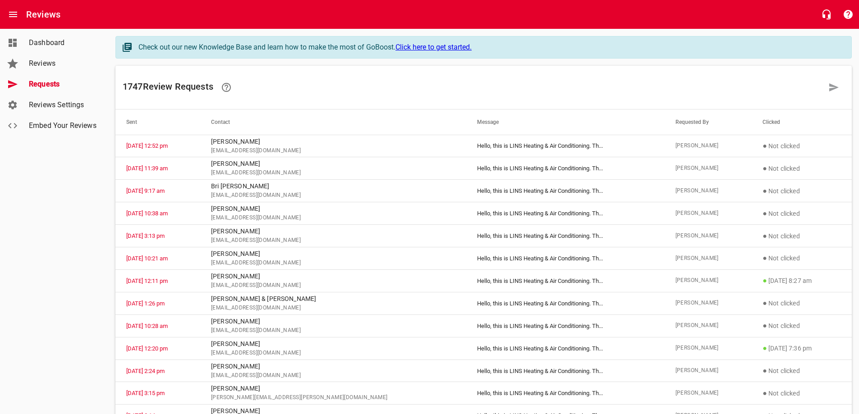  Describe the element at coordinates (802, 122) in the screenshot. I see `th: Clicked` at that location.